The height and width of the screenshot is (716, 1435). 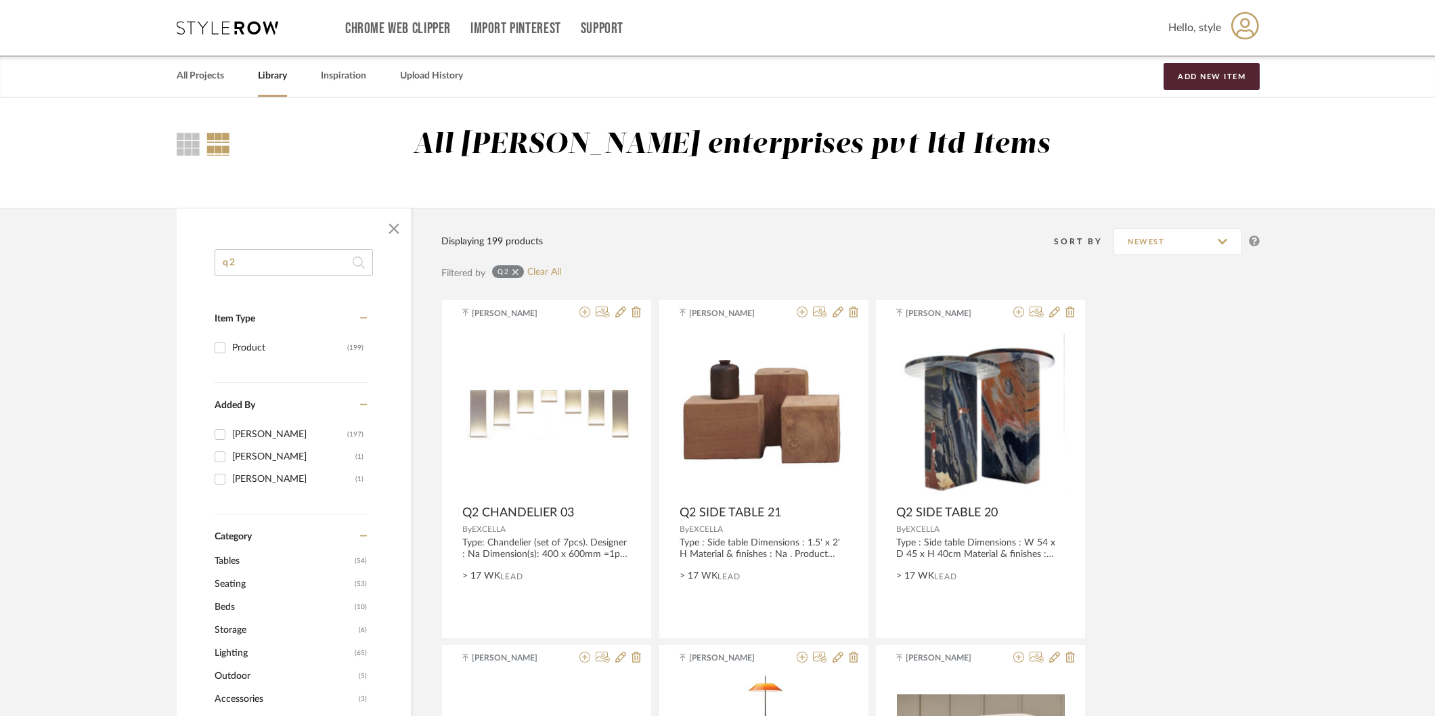 I want to click on div: Filtered by, so click(x=463, y=273).